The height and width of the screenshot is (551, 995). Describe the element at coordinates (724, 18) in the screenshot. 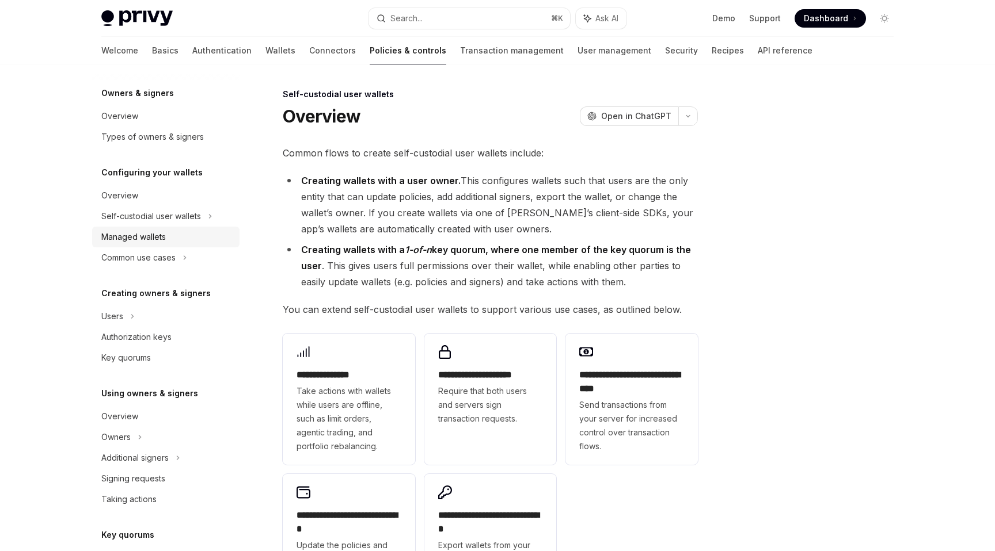

I see `a: Demo` at that location.